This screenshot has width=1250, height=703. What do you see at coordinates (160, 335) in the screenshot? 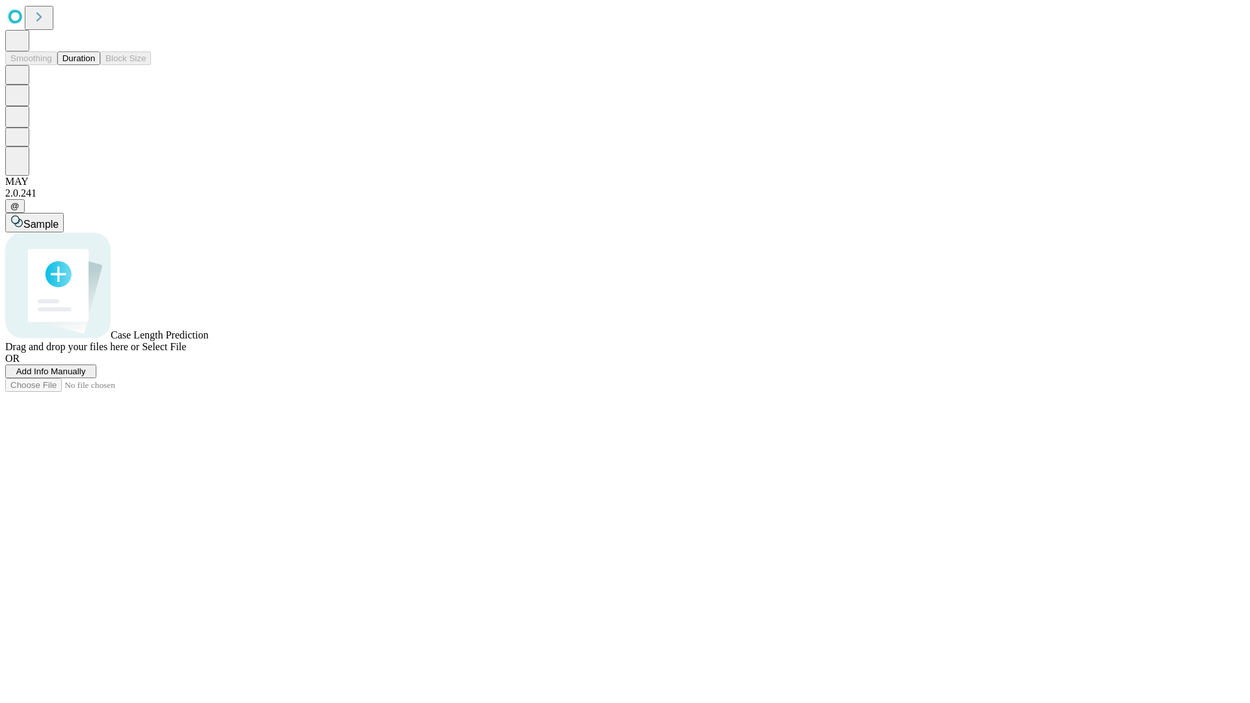
I see `span: Case Length Prediction` at bounding box center [160, 335].